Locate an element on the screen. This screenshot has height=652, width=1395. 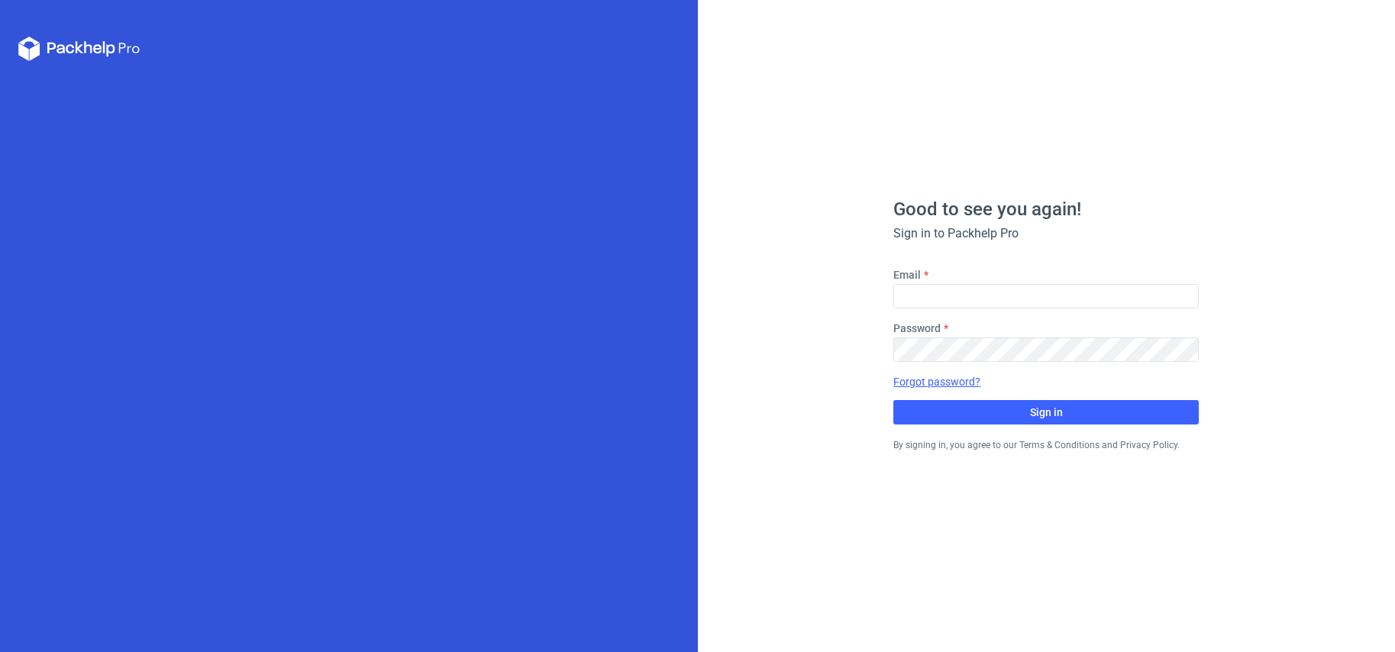
label: Email is located at coordinates (907, 275).